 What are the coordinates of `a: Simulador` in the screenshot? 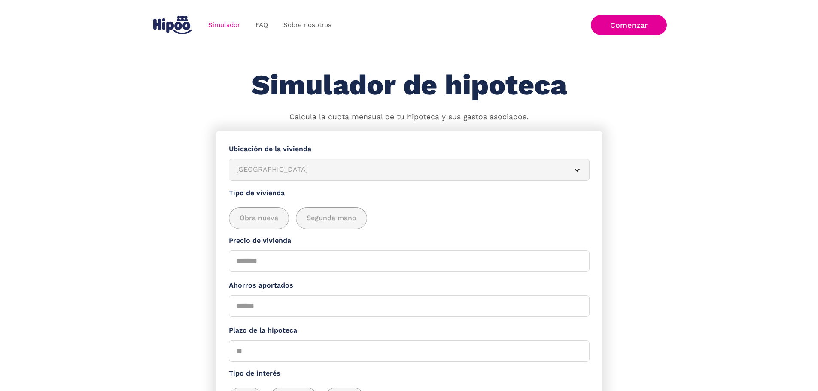 It's located at (224, 25).